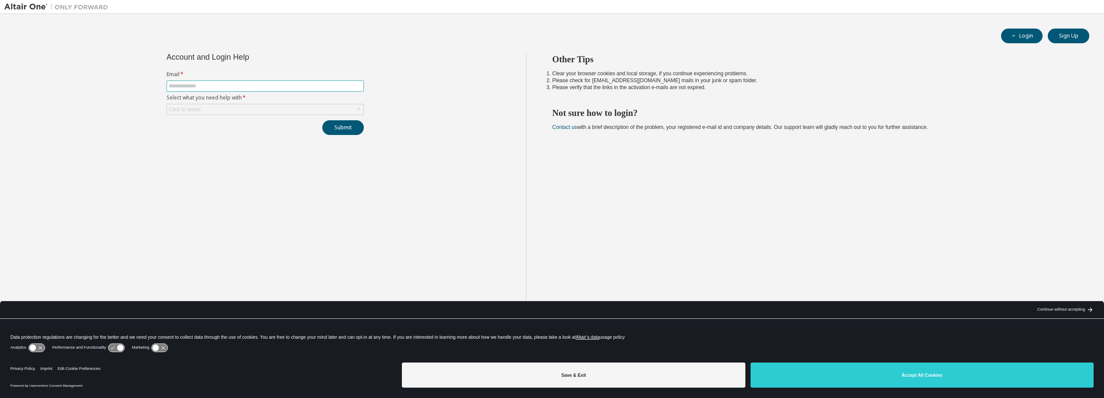  Describe the element at coordinates (1069, 36) in the screenshot. I see `button: Sign Up` at that location.